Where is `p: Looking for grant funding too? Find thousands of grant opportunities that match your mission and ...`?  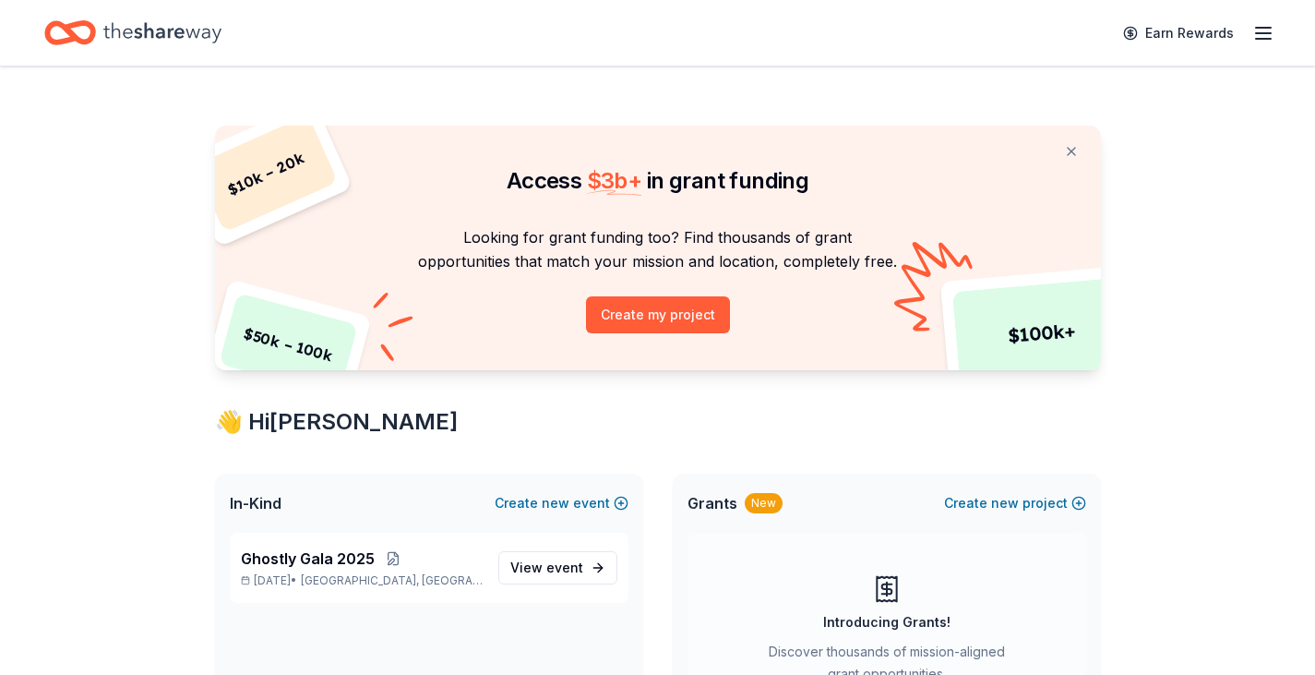
p: Looking for grant funding too? Find thousands of grant opportunities that match your mission and ... is located at coordinates (658, 249).